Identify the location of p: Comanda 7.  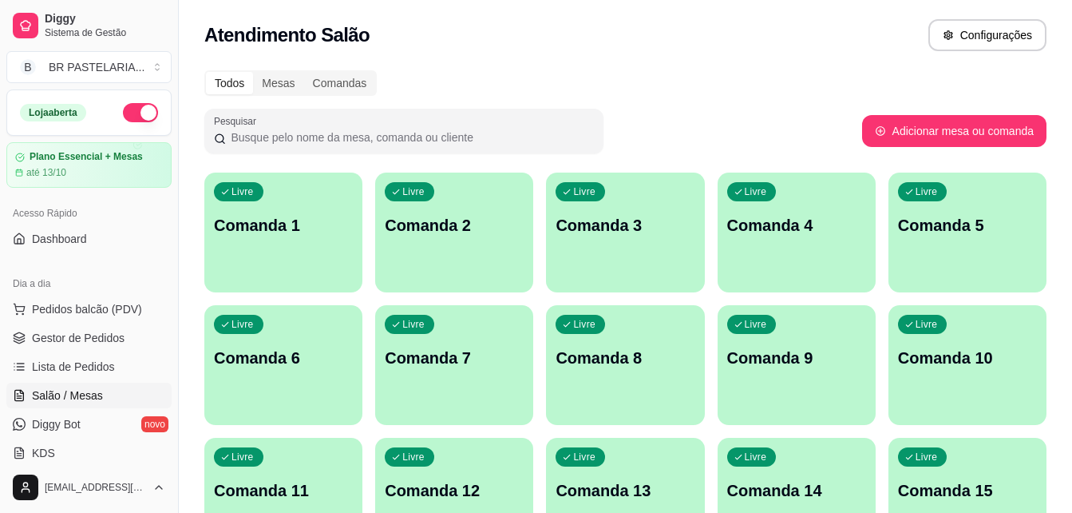
(454, 358).